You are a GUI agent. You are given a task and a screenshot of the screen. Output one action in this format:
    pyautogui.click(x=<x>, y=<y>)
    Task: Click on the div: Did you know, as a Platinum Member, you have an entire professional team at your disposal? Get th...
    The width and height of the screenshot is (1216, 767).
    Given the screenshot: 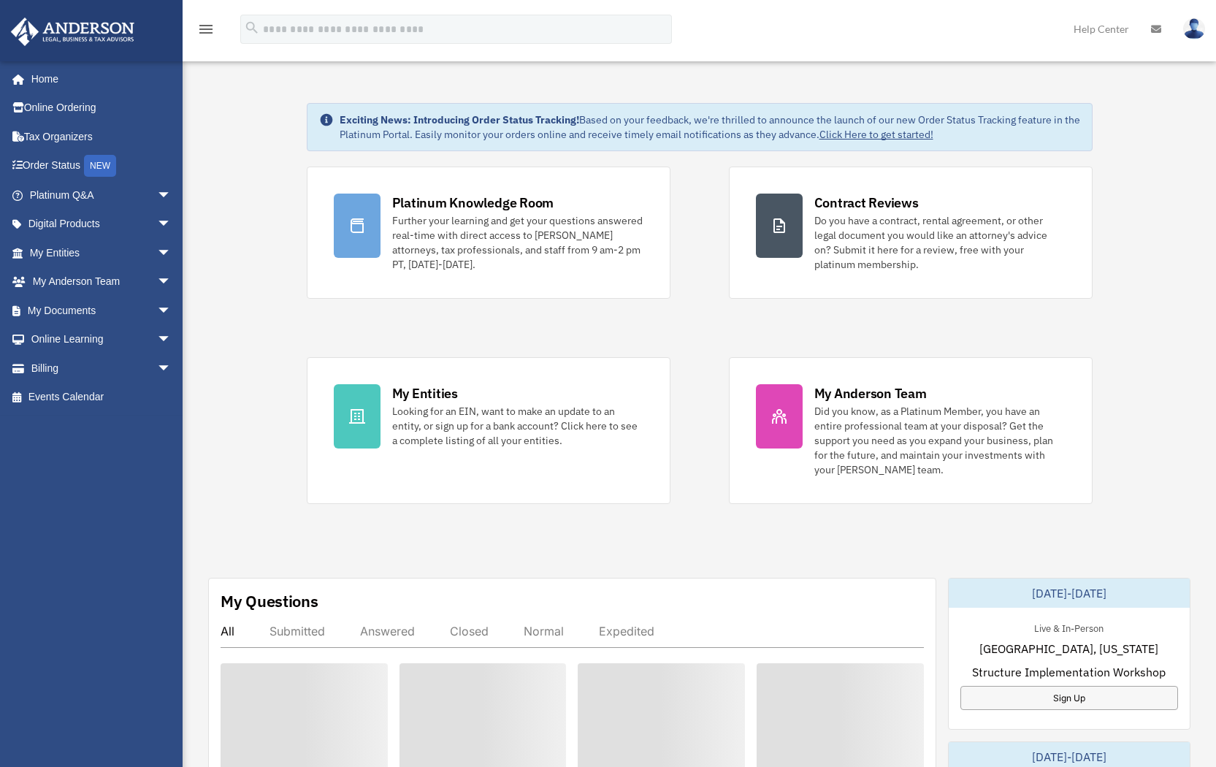 What is the action you would take?
    pyautogui.click(x=940, y=440)
    